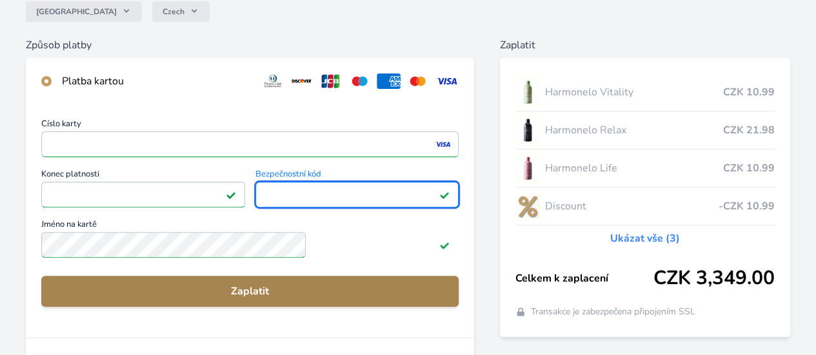  Describe the element at coordinates (645, 239) in the screenshot. I see `a: Ukázat vše (3)` at that location.